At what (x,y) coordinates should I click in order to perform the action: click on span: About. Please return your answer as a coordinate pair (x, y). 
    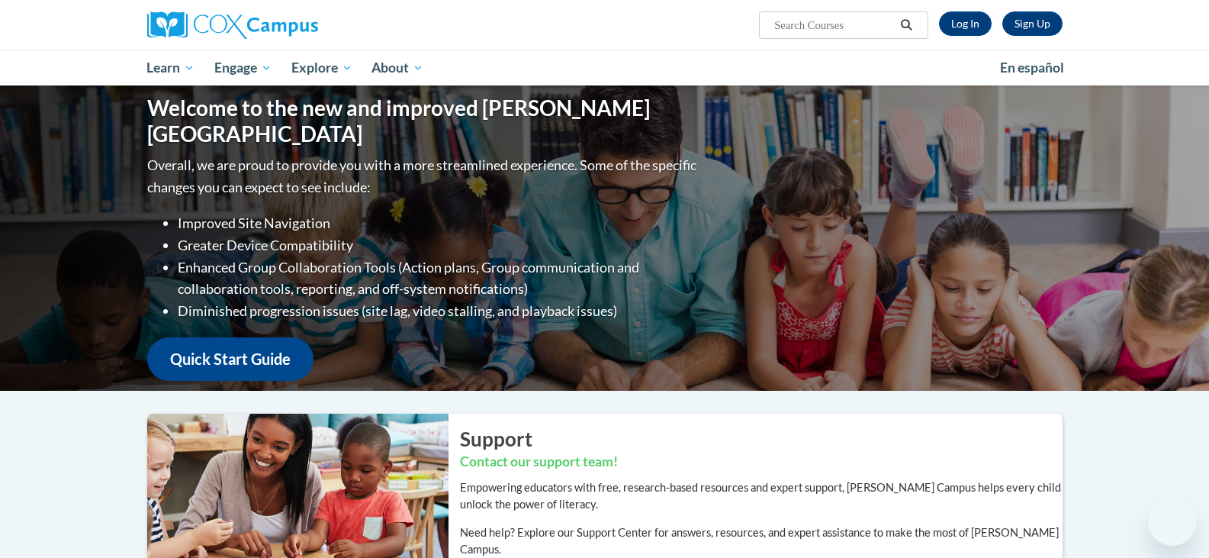
    Looking at the image, I should click on (398, 68).